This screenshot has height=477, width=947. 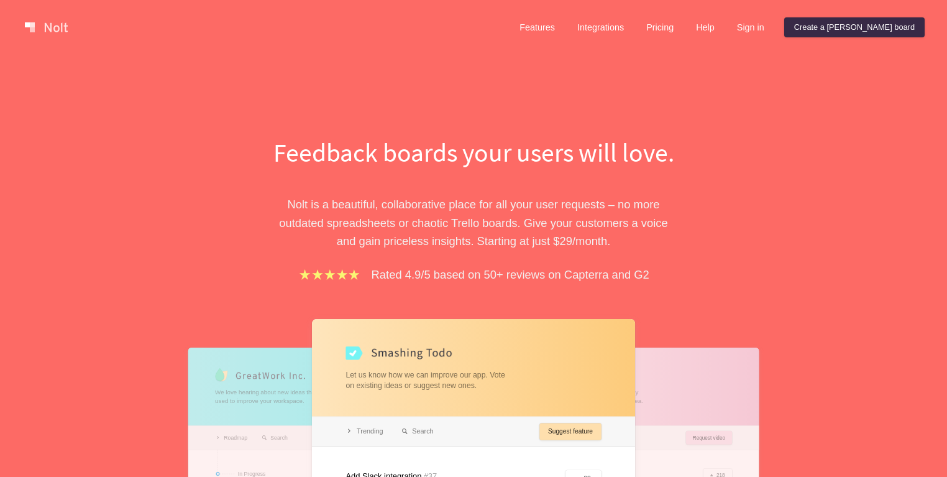 I want to click on a: Features, so click(x=537, y=27).